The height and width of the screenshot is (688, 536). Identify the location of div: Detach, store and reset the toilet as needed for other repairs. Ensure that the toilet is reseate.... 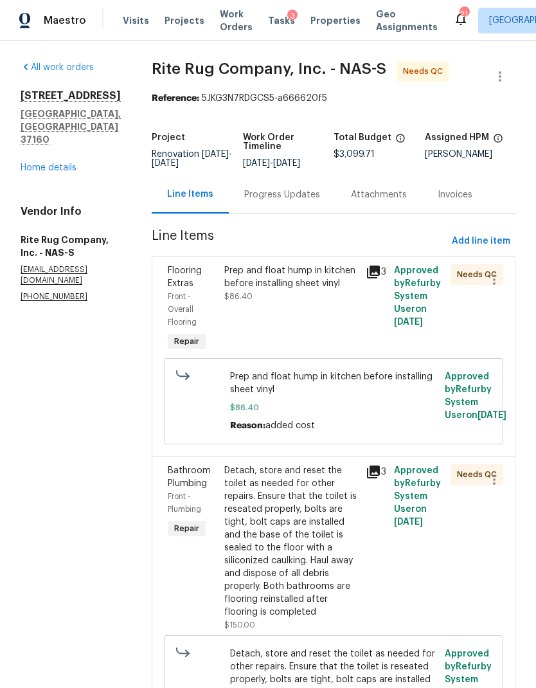
(291, 542).